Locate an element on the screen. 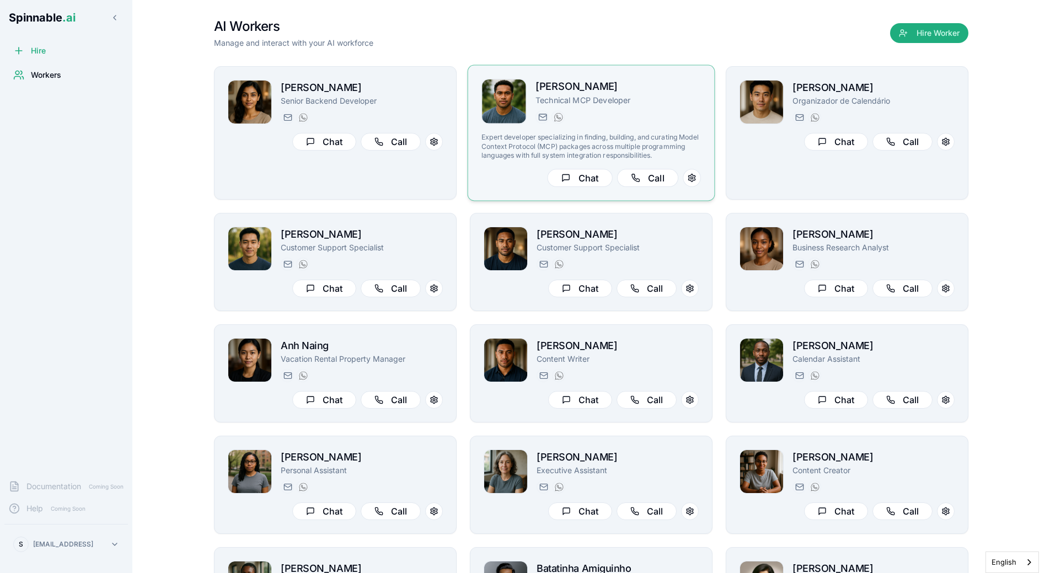 The height and width of the screenshot is (573, 1050). button: Send email to fetu.sengebau@getspinnable.ai is located at coordinates (543, 264).